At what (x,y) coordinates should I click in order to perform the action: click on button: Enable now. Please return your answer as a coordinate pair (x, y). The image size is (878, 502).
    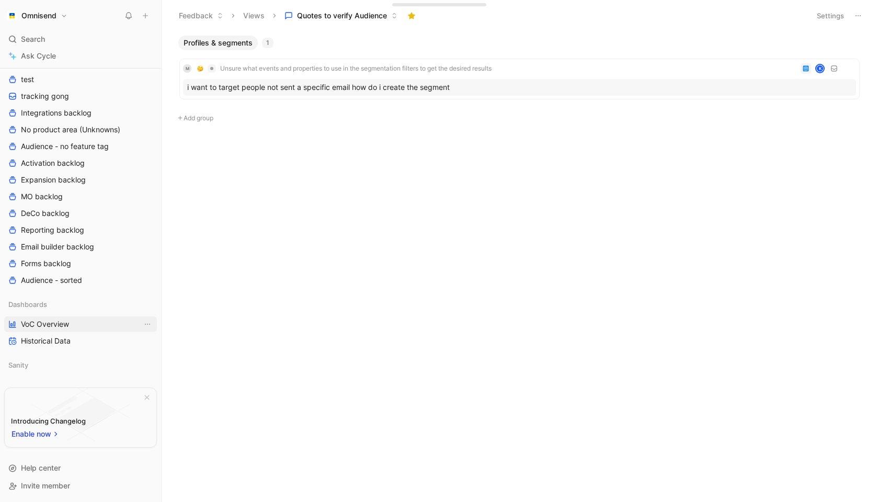
    Looking at the image, I should click on (36, 434).